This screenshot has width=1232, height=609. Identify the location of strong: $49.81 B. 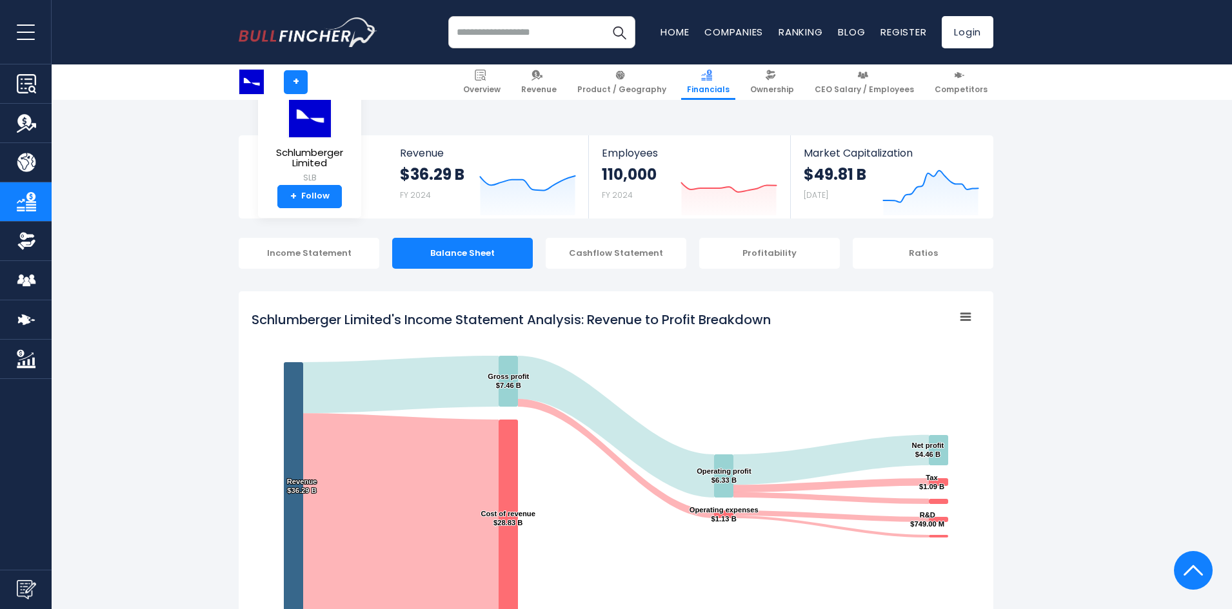
(834, 174).